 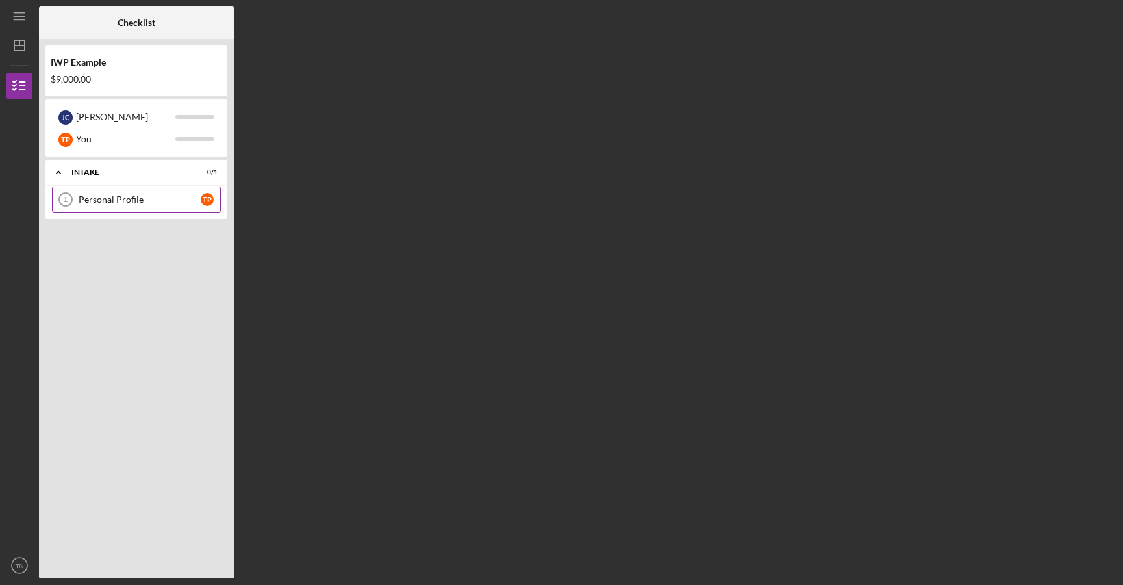 I want to click on a: 1Personal ProfileTP, so click(x=136, y=199).